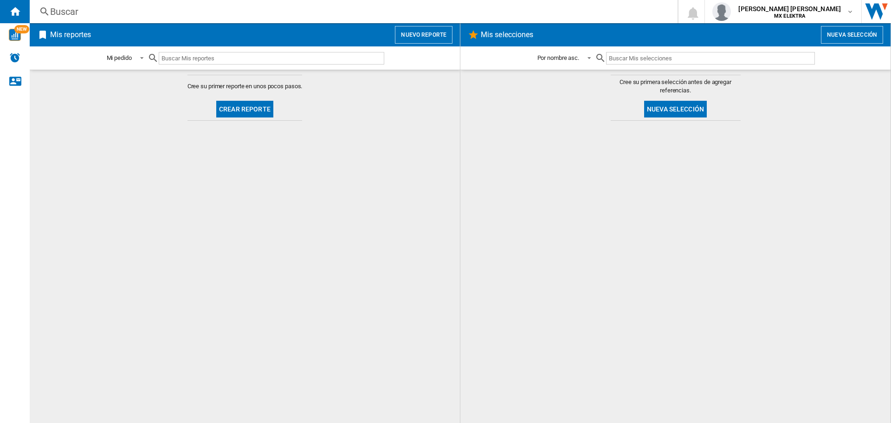 Image resolution: width=891 pixels, height=423 pixels. Describe the element at coordinates (22, 29) in the screenshot. I see `span: NEW` at that location.